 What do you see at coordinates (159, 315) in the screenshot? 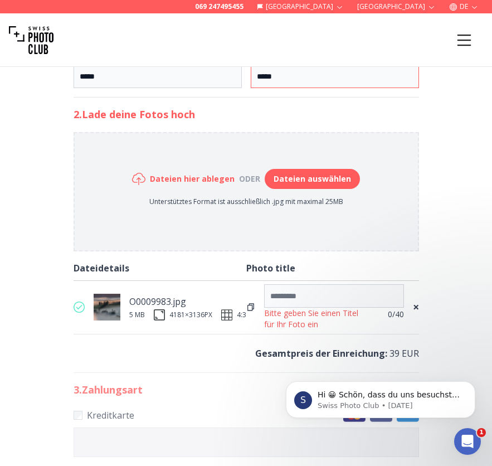
I see `img: size` at bounding box center [159, 315].